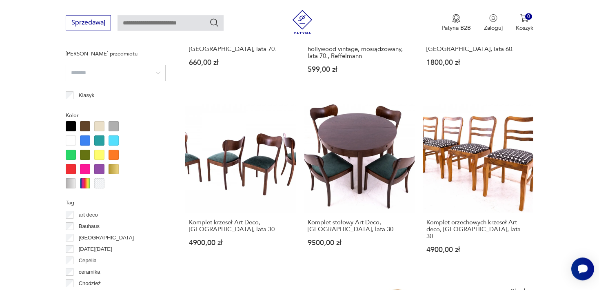  I want to click on p: Zaloguj, so click(494, 28).